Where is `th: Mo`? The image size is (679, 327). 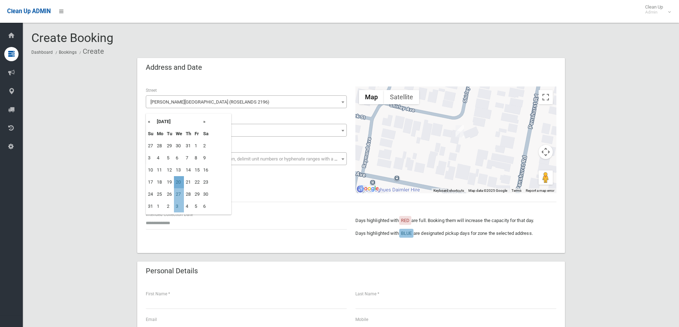 th: Mo is located at coordinates (160, 134).